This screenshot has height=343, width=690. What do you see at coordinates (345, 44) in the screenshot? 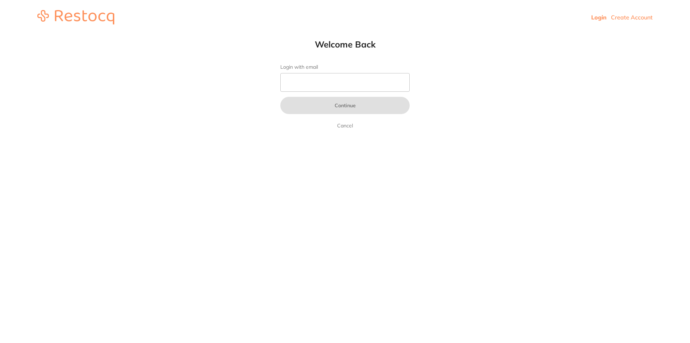
I see `h1: Welcome Back` at bounding box center [345, 44].